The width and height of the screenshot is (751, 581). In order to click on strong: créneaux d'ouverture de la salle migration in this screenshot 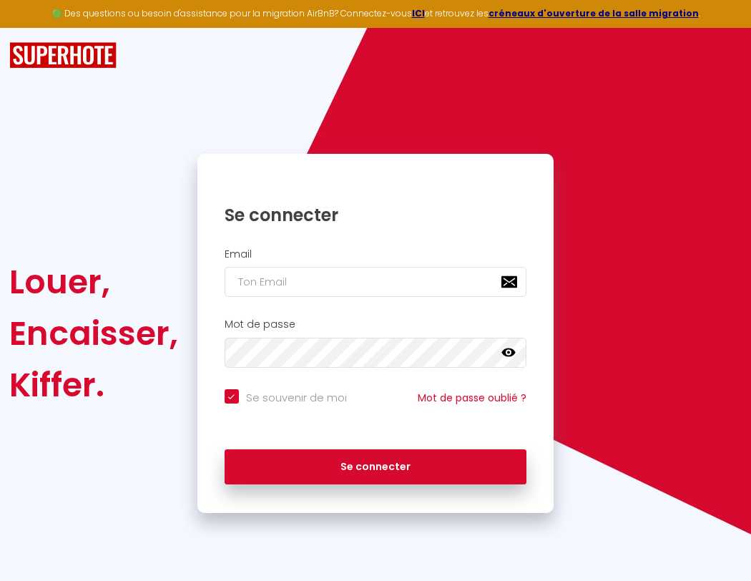, I will do `click(594, 13)`.